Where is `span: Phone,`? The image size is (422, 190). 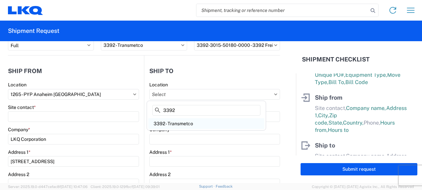
span: Phone, is located at coordinates (372, 123).